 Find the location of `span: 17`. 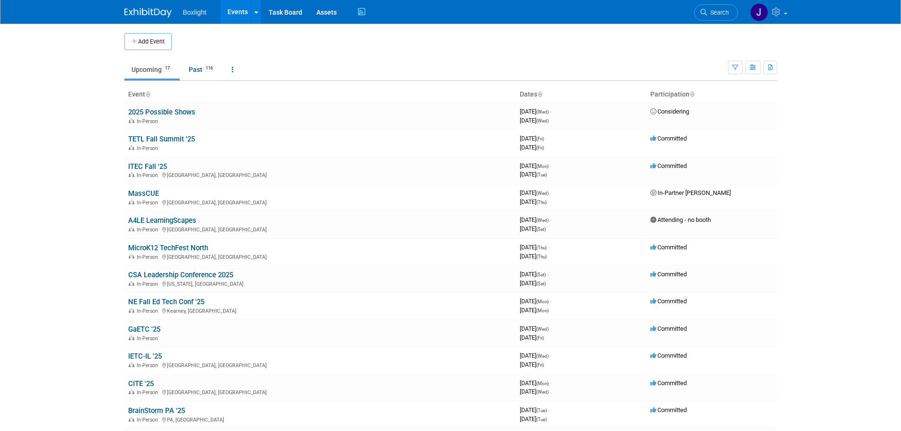

span: 17 is located at coordinates (168, 68).